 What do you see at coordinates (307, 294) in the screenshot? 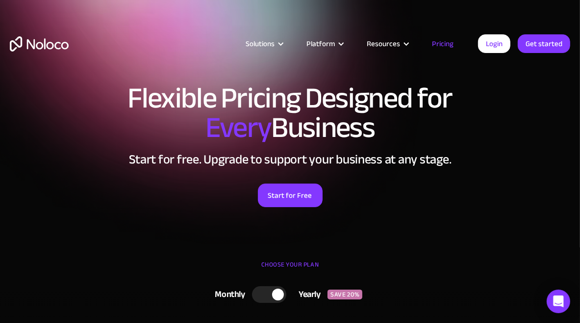
I see `div: Yearly` at bounding box center [307, 294].